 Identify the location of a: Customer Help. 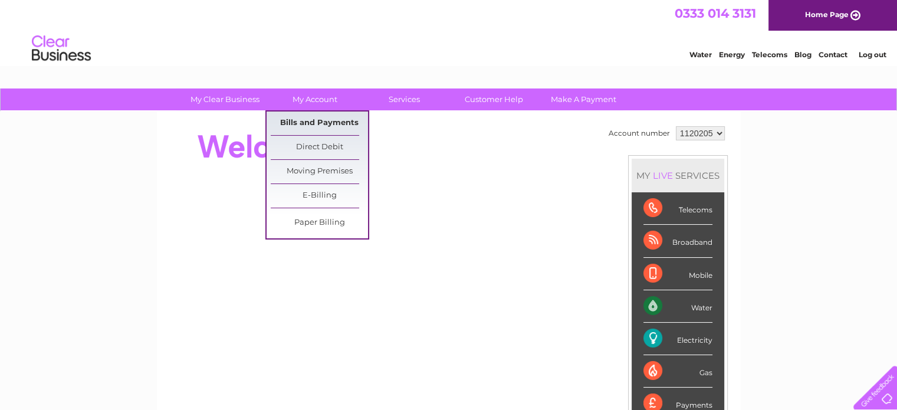
(494, 99).